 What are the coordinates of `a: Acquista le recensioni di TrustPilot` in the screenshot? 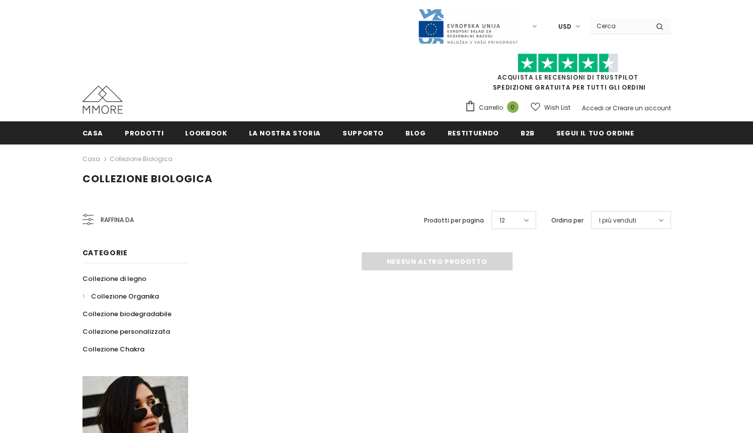 It's located at (568, 77).